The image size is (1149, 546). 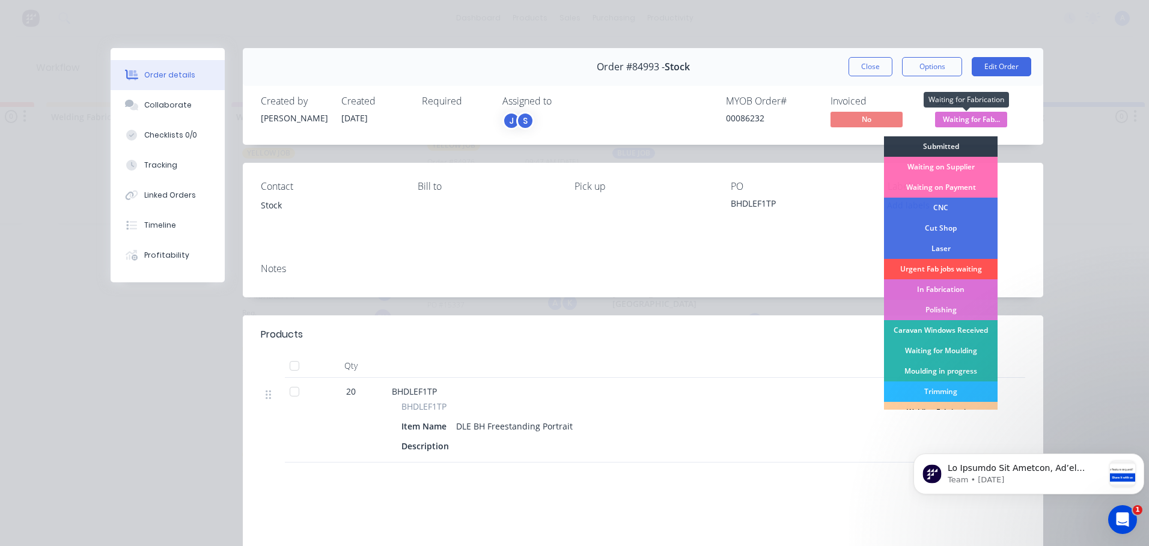 What do you see at coordinates (168, 255) in the screenshot?
I see `button: Profitability` at bounding box center [168, 255].